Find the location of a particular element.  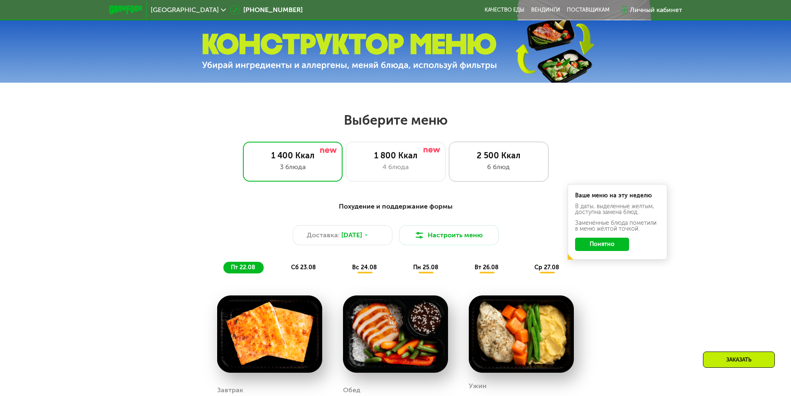

div: Личный кабинет is located at coordinates (656, 10).